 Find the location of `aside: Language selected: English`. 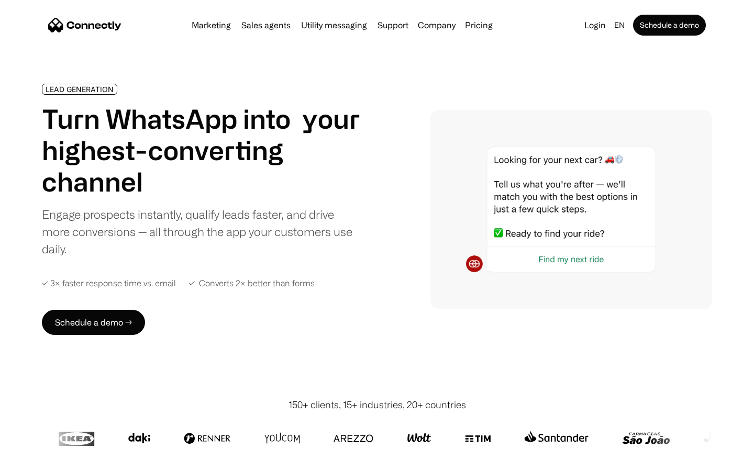

aside: Language selected: English is located at coordinates (37, 460).